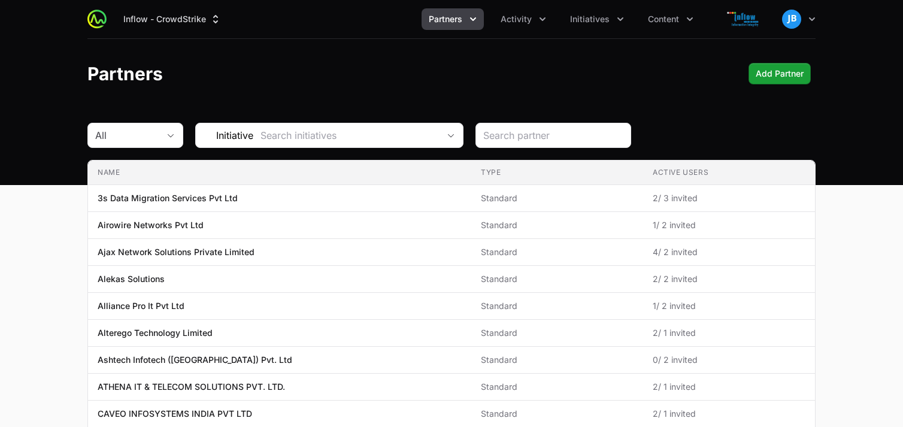 The width and height of the screenshot is (903, 427). Describe the element at coordinates (135, 135) in the screenshot. I see `button: All` at that location.